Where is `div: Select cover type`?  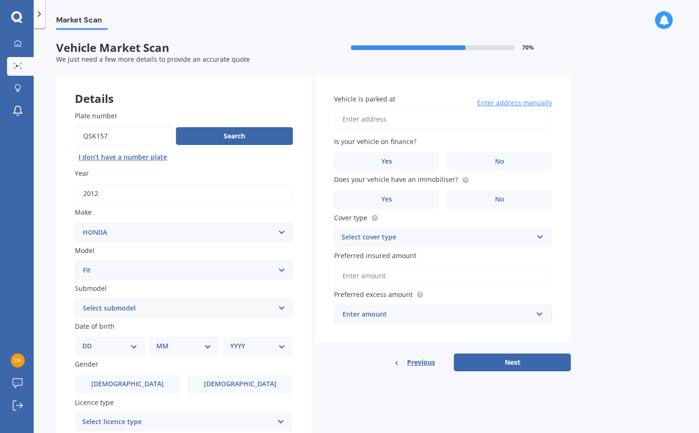 div: Select cover type is located at coordinates (437, 238).